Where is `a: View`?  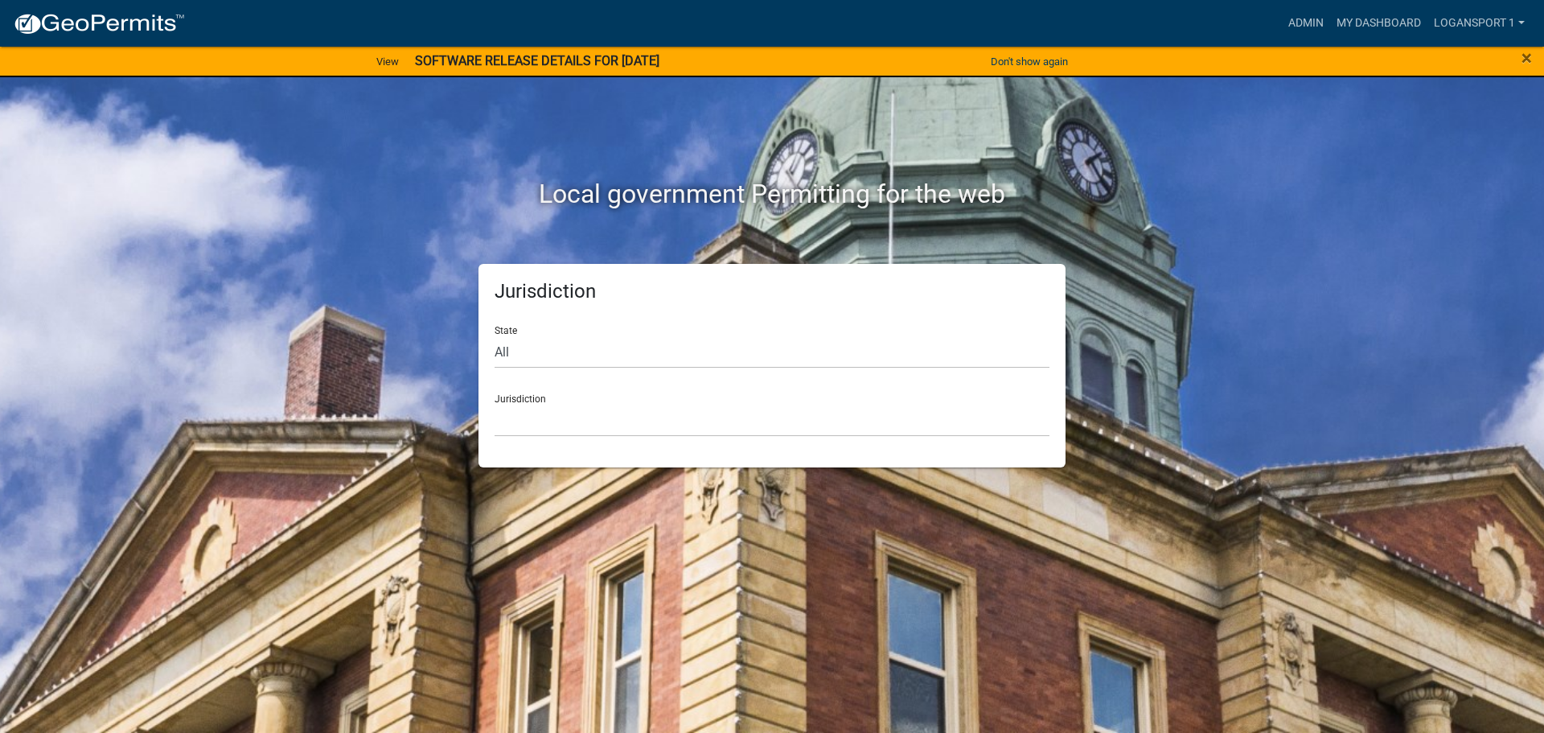 a: View is located at coordinates (388, 61).